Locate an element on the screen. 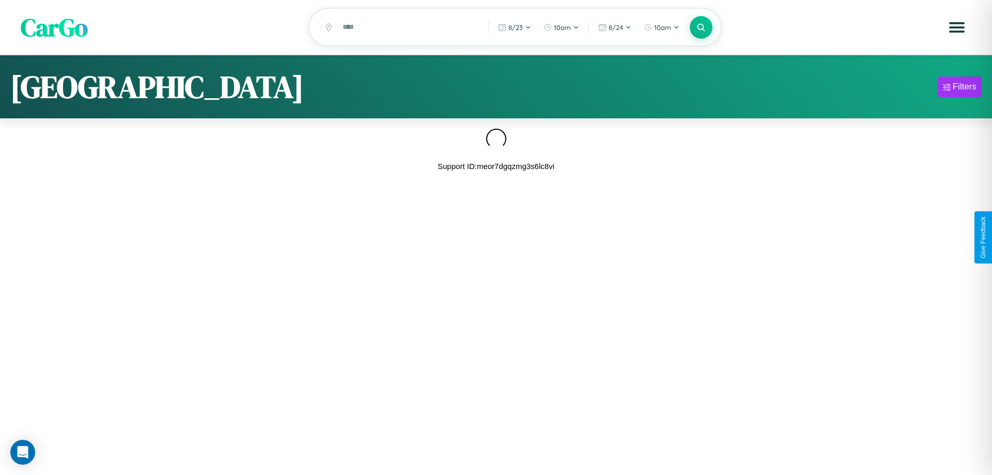  span: 8 / 24 is located at coordinates (616, 27).